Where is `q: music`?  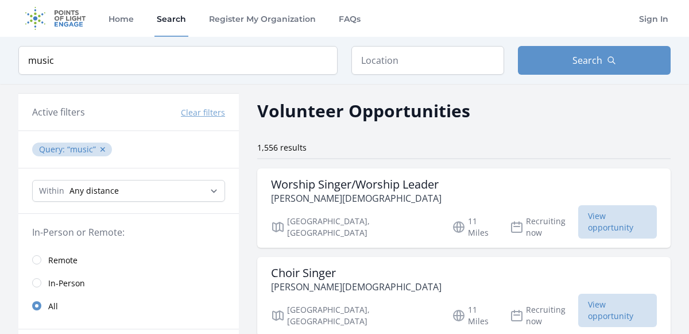 q: music is located at coordinates (82, 149).